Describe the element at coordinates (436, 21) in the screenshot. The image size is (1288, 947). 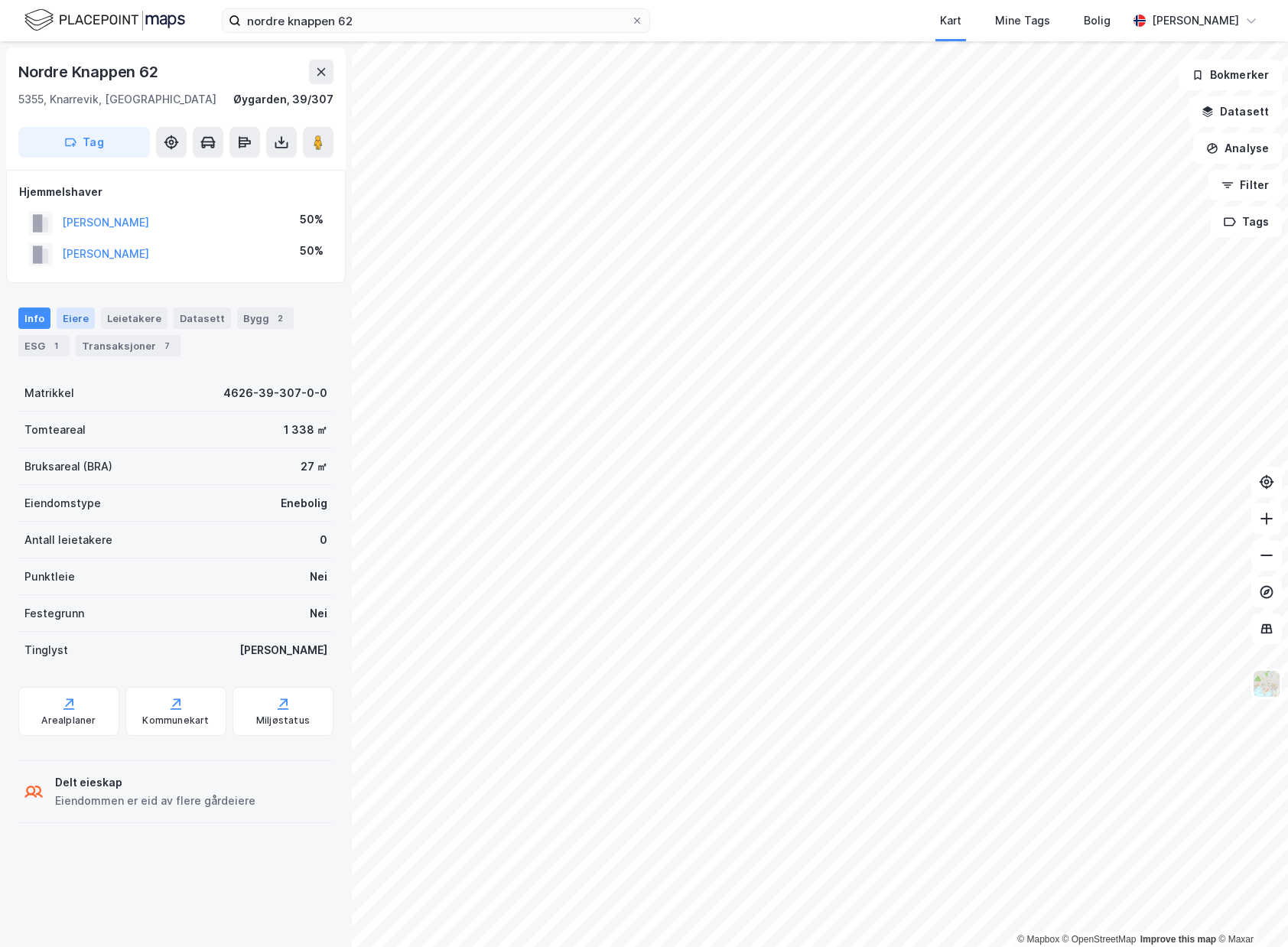
I see `input: Søk på adresse, matrikkel, gårdeiere, leietakere eller personer` at that location.